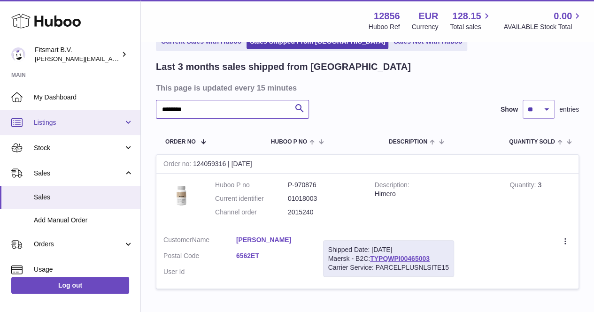 The height and width of the screenshot is (312, 594). I want to click on div: Maersk - B2C:, so click(388, 259).